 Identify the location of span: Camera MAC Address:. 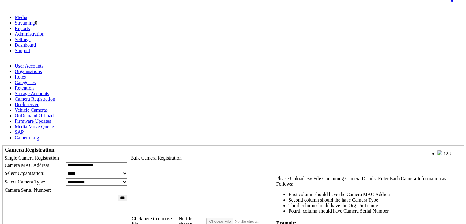
(28, 165).